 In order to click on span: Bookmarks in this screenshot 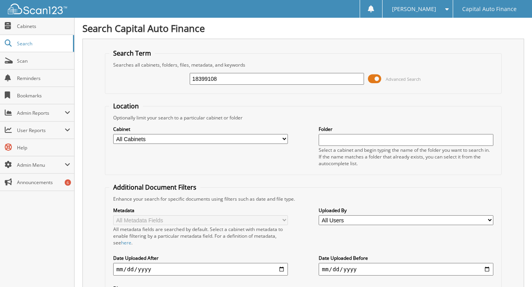, I will do `click(43, 95)`.